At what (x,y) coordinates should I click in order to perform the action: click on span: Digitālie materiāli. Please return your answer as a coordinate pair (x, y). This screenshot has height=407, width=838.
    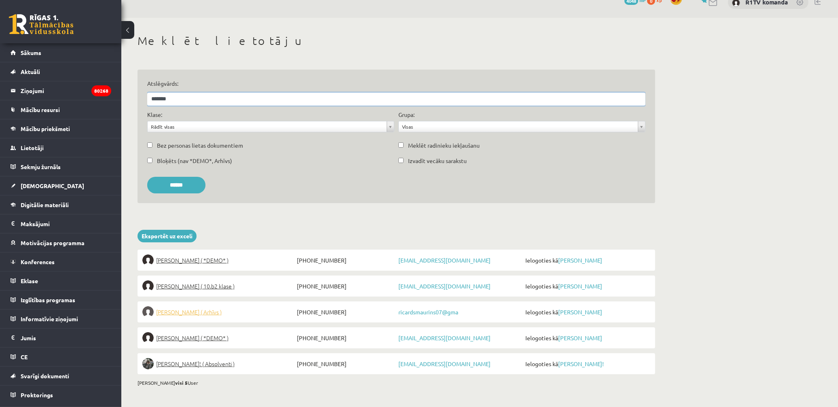
    Looking at the image, I should click on (44, 205).